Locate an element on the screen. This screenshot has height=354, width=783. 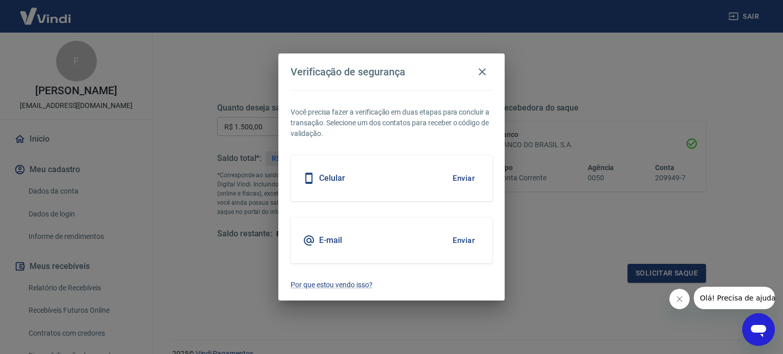
a: Por que estou vendo isso? is located at coordinates (391, 285).